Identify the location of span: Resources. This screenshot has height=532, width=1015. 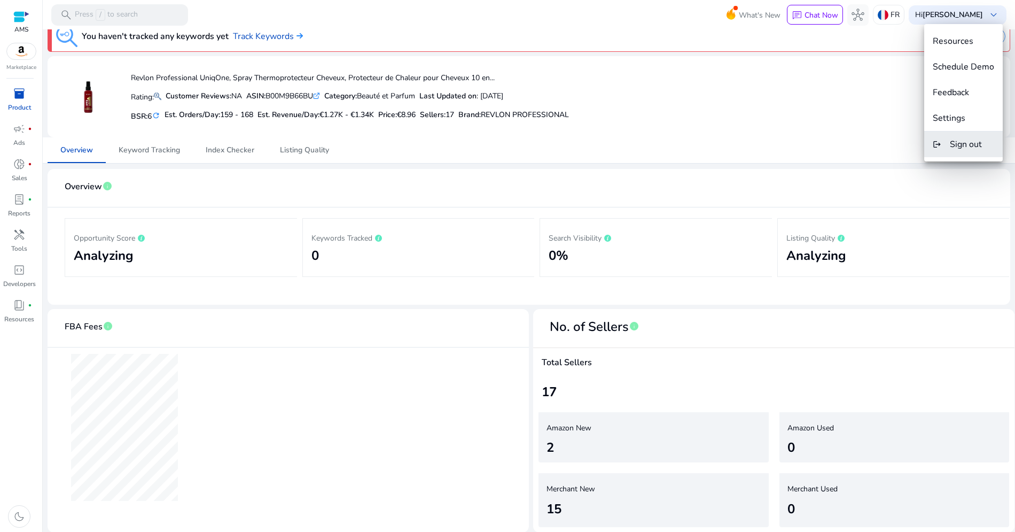
(953, 41).